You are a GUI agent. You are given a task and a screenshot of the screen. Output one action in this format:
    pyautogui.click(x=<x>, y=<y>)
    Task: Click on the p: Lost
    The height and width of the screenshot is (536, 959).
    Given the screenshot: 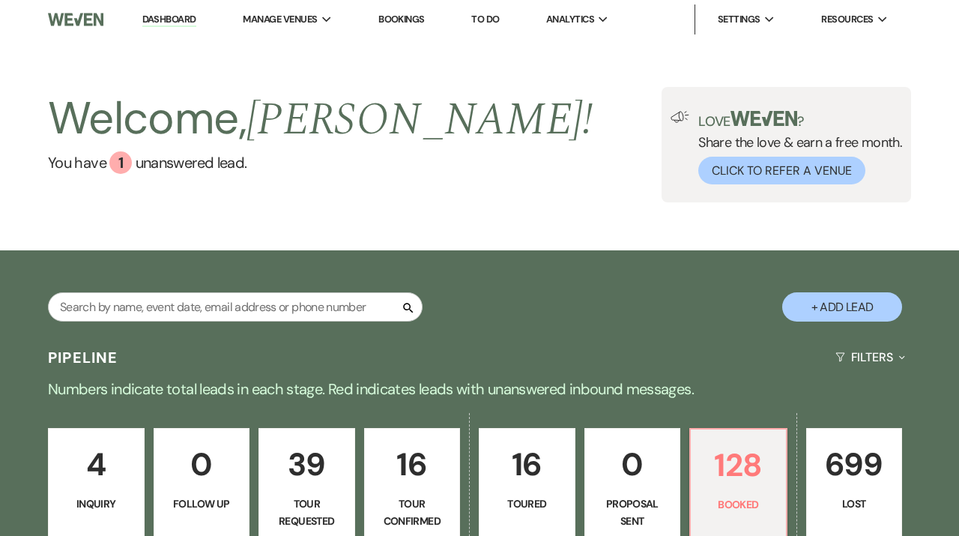 What is the action you would take?
    pyautogui.click(x=854, y=504)
    